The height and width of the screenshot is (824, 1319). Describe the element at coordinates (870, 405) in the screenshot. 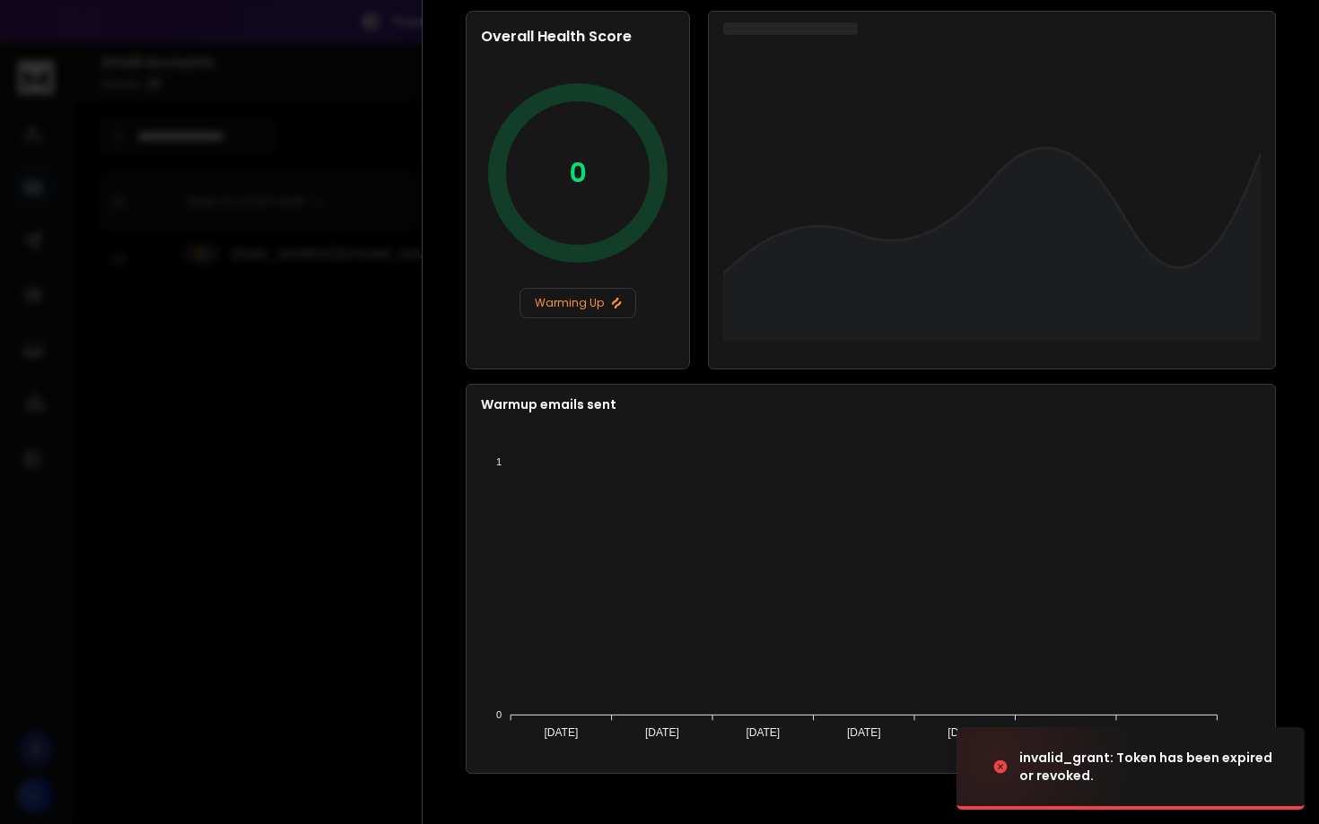

I see `p: Warmup emails sent` at that location.